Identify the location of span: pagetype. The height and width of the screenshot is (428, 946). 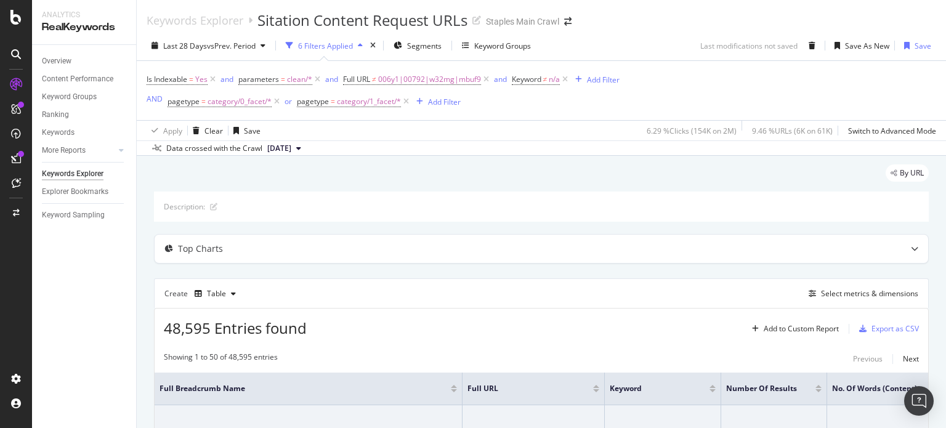
(183, 101).